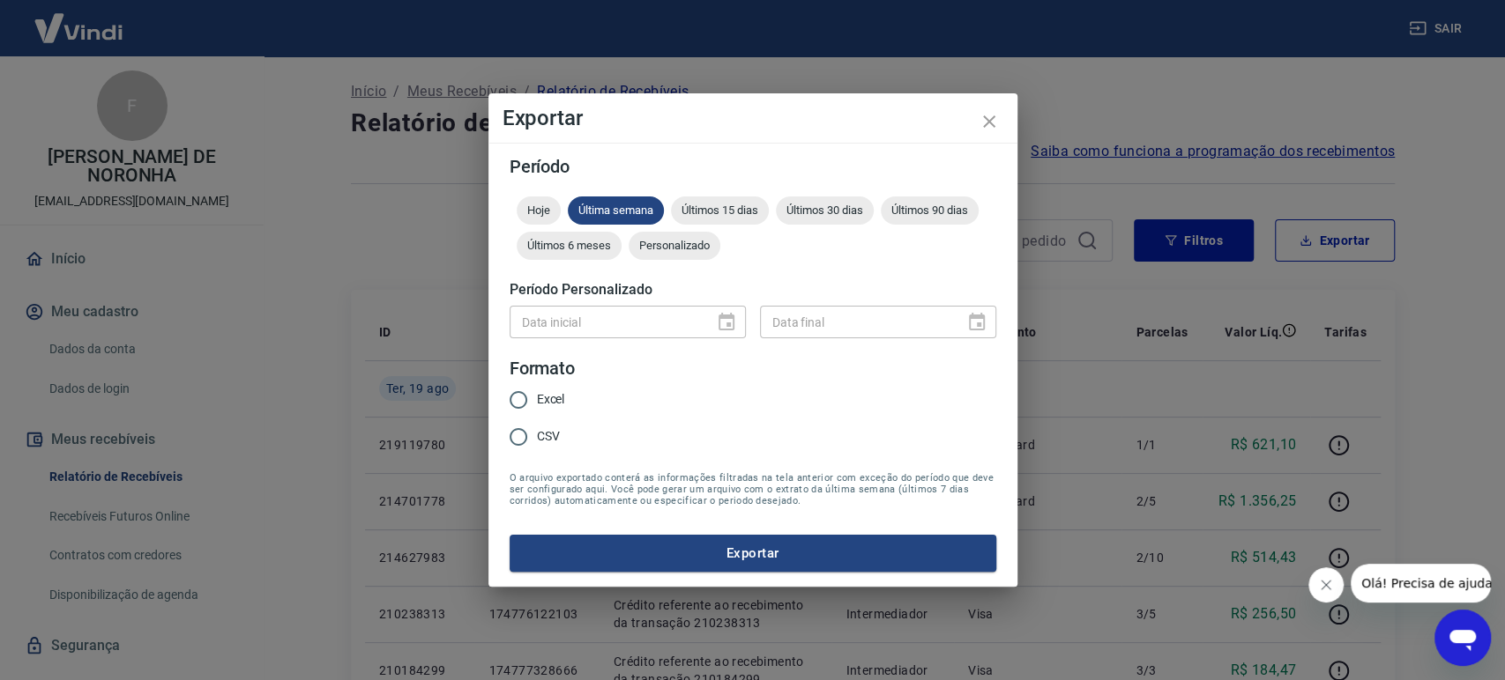 This screenshot has width=1505, height=680. I want to click on div: Últimos 30 dias, so click(824, 211).